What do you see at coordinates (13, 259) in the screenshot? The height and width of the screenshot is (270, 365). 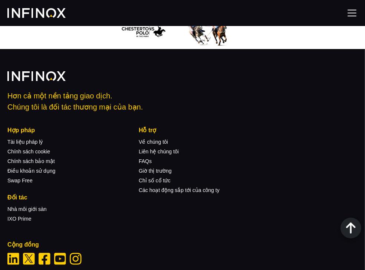 I see `a: Linkedin` at bounding box center [13, 259].